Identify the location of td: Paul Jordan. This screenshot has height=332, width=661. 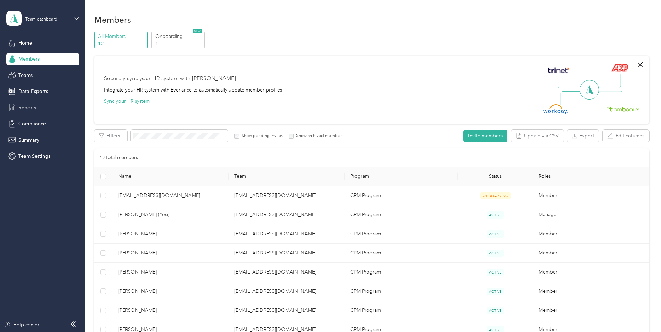
(171, 291).